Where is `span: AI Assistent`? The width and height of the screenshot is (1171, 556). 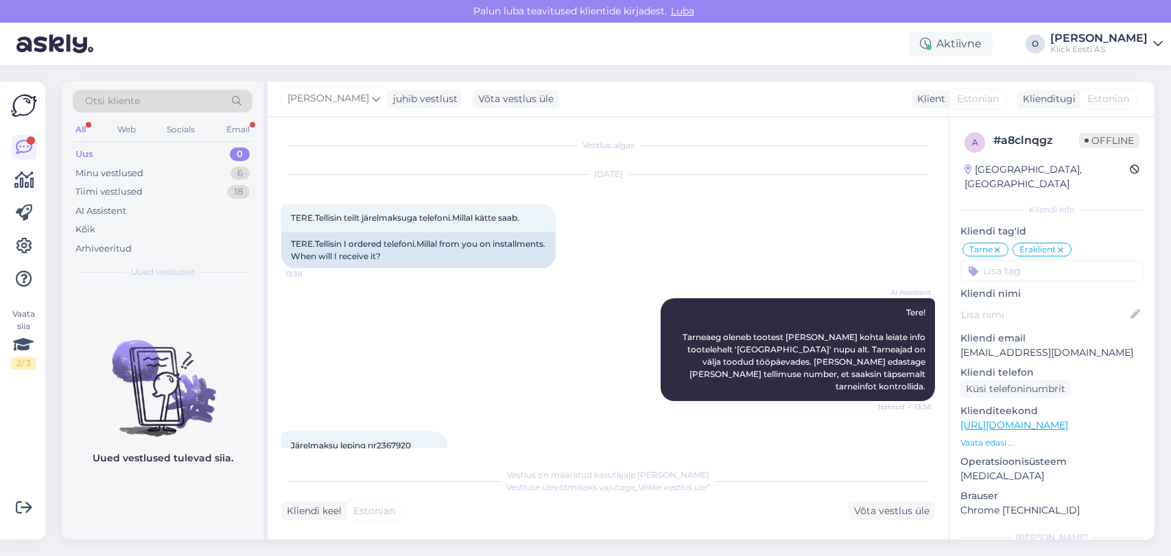
span: AI Assistent is located at coordinates (905, 292).